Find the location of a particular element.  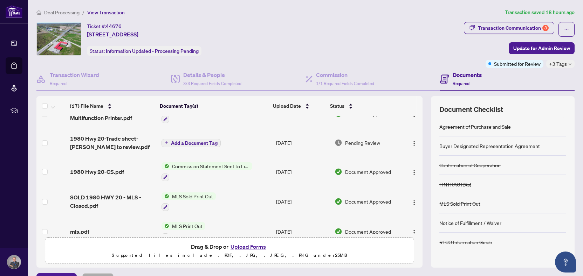

span: mls.pdf is located at coordinates (79, 232).